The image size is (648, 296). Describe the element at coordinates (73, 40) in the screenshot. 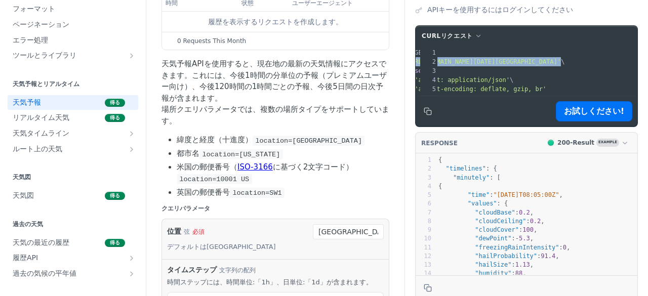

I see `a: エラー処理` at that location.